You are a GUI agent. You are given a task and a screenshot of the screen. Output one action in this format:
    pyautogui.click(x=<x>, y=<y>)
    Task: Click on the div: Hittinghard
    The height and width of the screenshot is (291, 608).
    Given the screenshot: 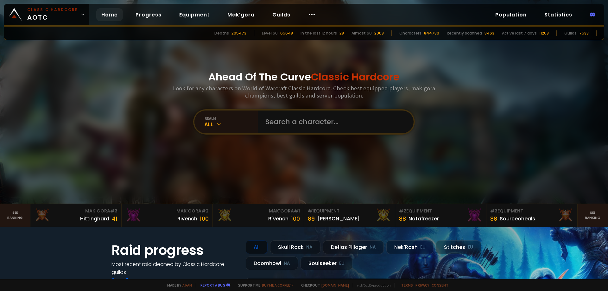 What is the action you would take?
    pyautogui.click(x=95, y=218)
    